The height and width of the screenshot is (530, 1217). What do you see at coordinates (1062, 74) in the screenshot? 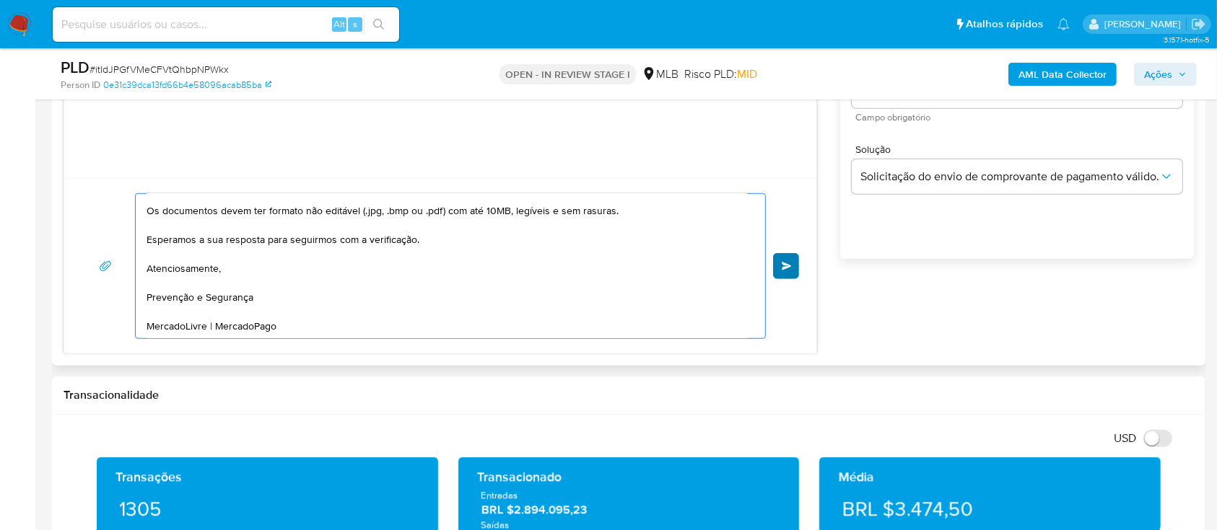
I see `button: AML Data Collector` at bounding box center [1062, 74].